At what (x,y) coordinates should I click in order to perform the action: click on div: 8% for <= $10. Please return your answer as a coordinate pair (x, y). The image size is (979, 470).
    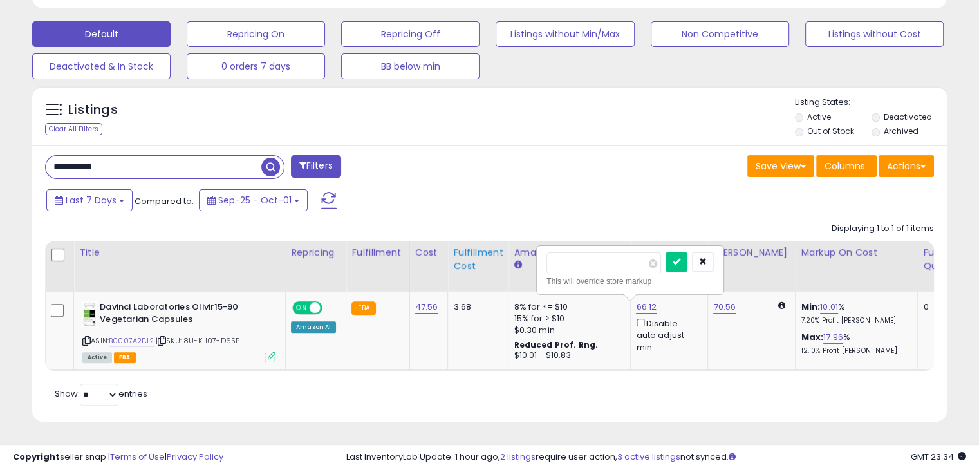
    Looking at the image, I should click on (567, 307).